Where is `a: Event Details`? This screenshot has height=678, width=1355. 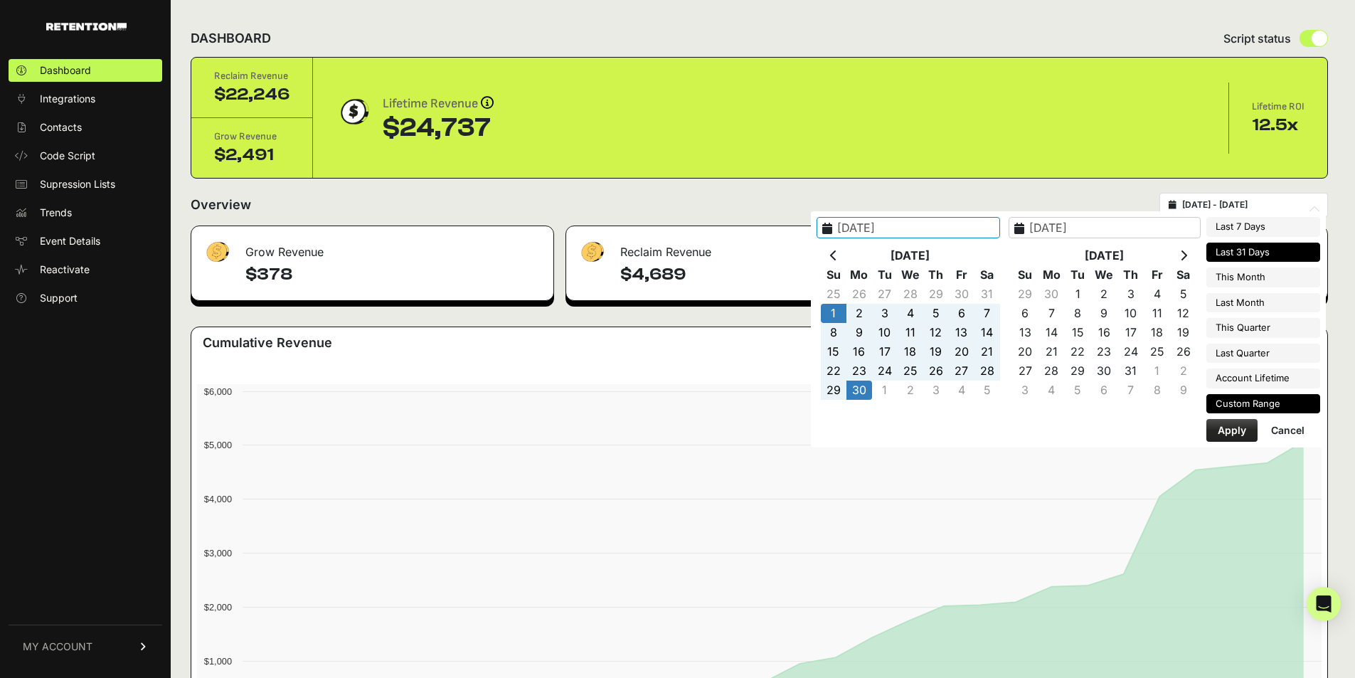
a: Event Details is located at coordinates (85, 241).